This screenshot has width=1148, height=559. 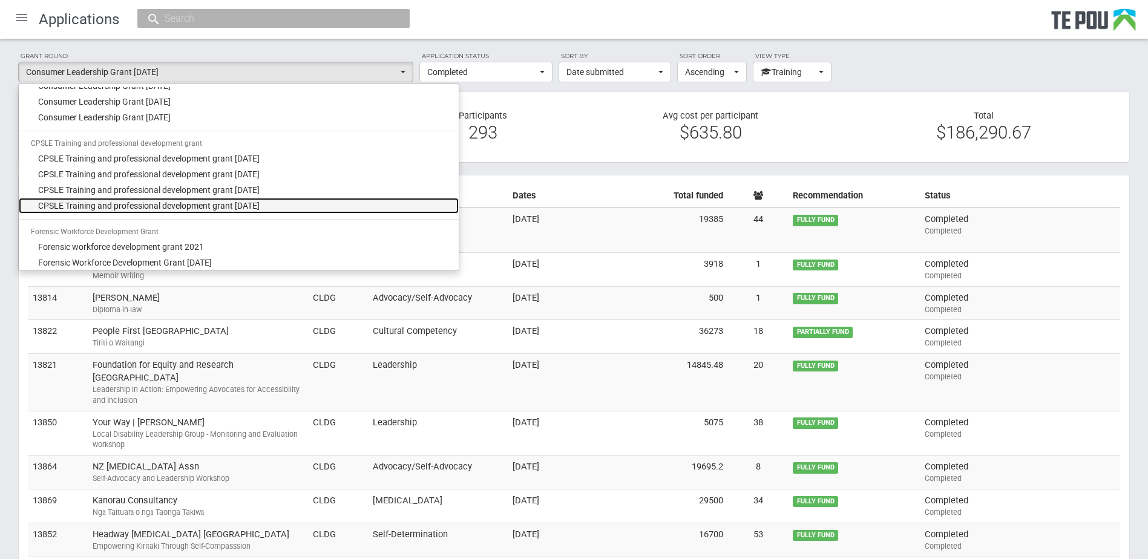 What do you see at coordinates (215, 56) in the screenshot?
I see `label: Grant round` at bounding box center [215, 56].